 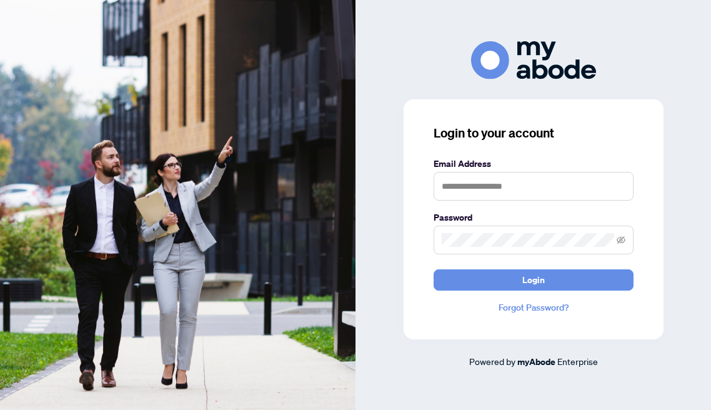 What do you see at coordinates (534, 218) in the screenshot?
I see `label: Password` at bounding box center [534, 218].